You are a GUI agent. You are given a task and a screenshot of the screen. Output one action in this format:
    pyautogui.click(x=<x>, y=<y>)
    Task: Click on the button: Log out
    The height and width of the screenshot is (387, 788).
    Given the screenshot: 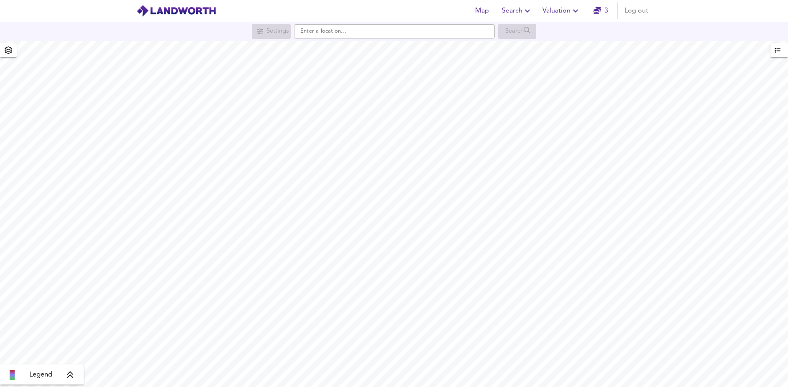 What is the action you would take?
    pyautogui.click(x=636, y=11)
    